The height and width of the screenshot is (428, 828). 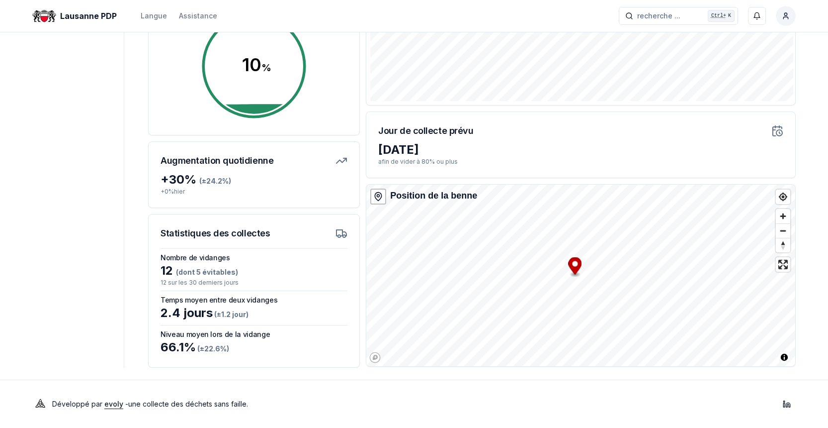 I want to click on canvas: Map, so click(x=582, y=275).